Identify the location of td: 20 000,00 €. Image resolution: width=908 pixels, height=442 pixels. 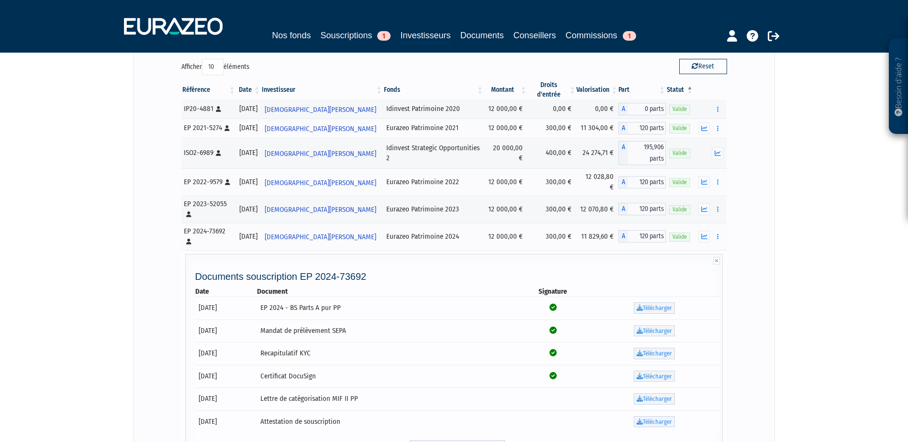
(505, 153).